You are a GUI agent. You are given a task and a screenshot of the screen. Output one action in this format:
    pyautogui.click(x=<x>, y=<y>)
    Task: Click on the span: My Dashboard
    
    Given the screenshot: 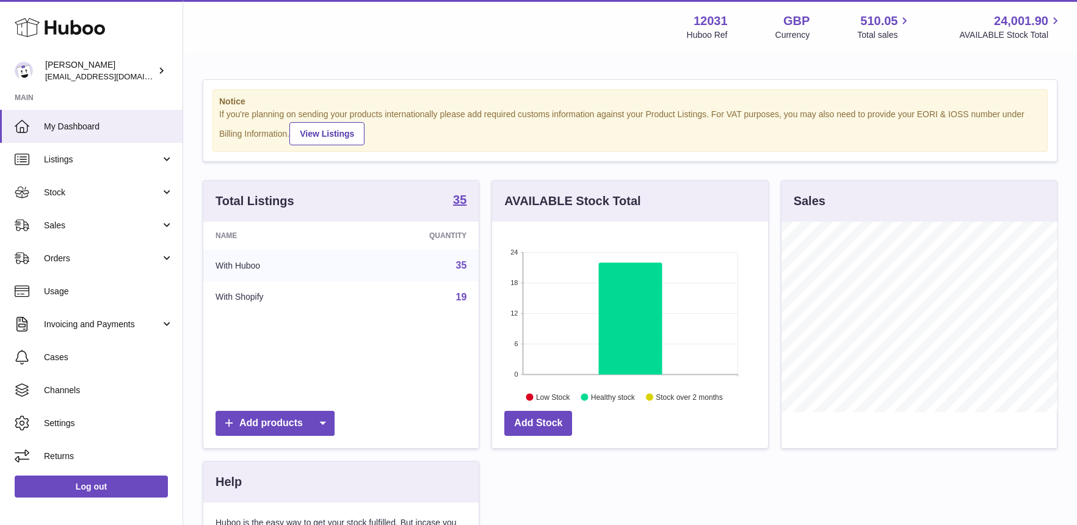 What is the action you would take?
    pyautogui.click(x=109, y=126)
    